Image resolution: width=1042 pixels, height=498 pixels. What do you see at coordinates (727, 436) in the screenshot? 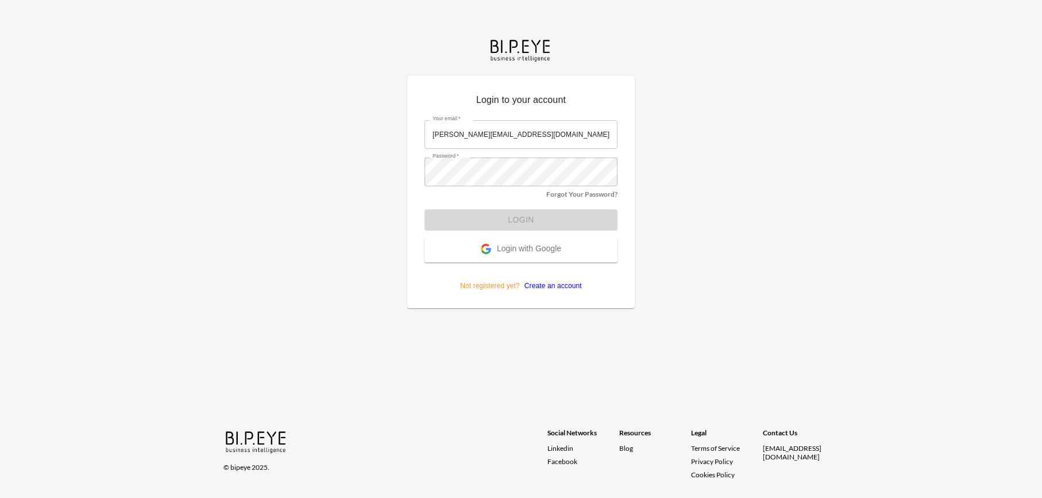
I see `div: Legal` at bounding box center [727, 436].